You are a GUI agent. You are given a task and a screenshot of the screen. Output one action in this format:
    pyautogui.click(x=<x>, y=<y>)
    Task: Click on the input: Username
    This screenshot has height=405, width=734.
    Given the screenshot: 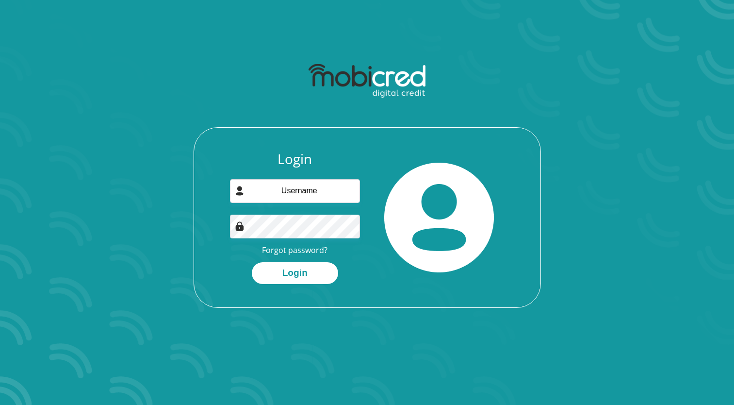 What is the action you would take?
    pyautogui.click(x=295, y=191)
    